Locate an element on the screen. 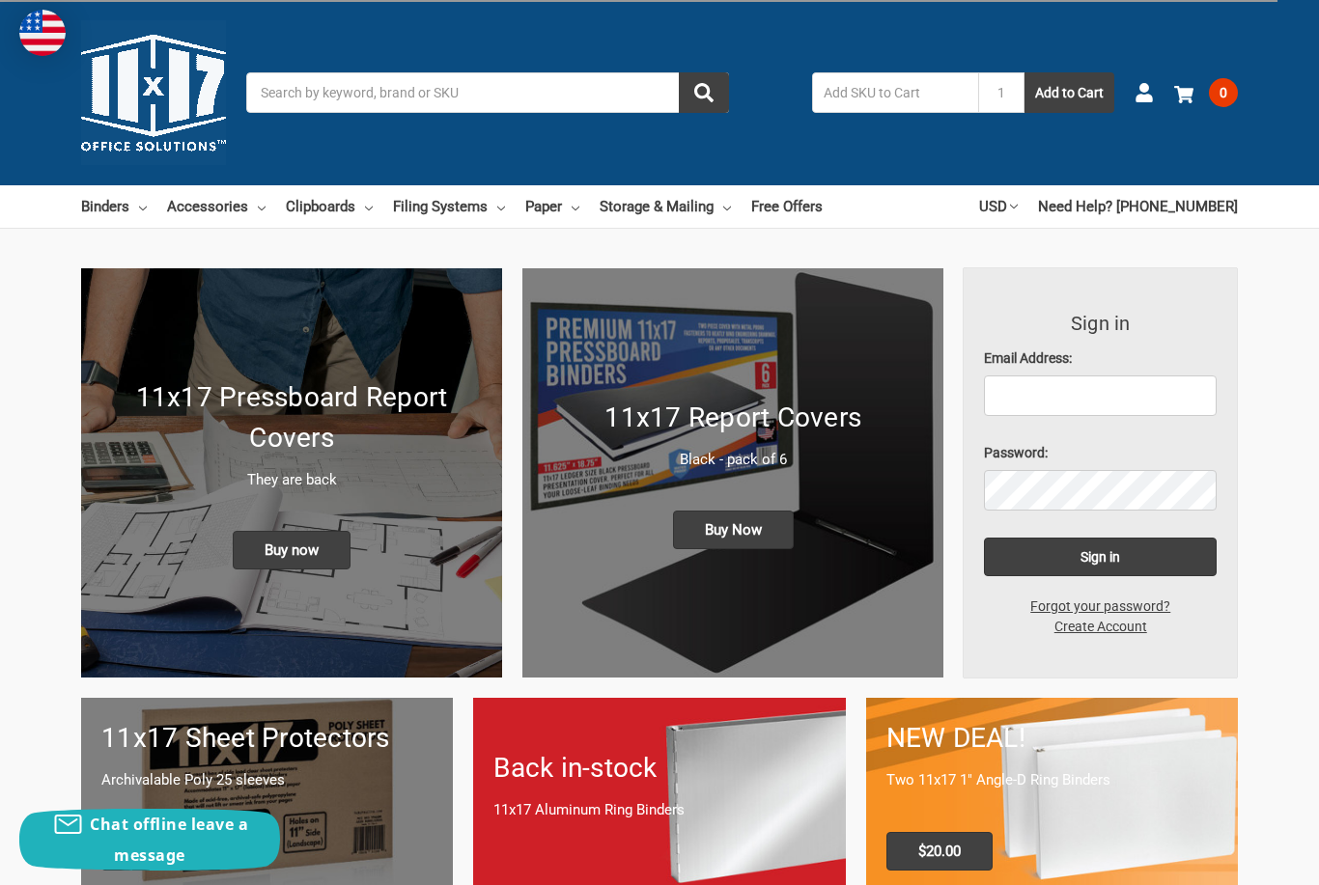 Image resolution: width=1319 pixels, height=885 pixels. a: USD is located at coordinates (998, 207).